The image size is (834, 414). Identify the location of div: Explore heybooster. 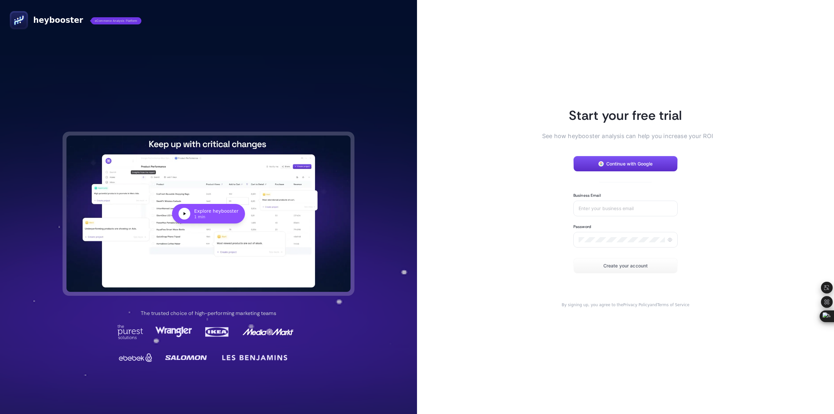
(216, 211).